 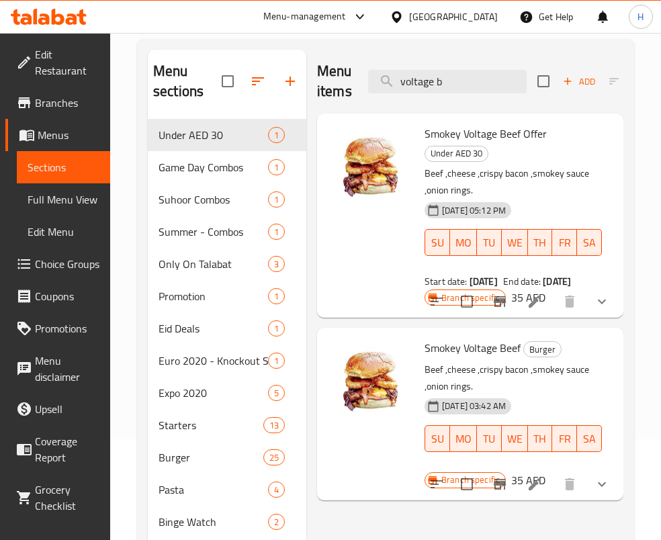 What do you see at coordinates (258, 81) in the screenshot?
I see `span: Sort sections` at bounding box center [258, 81].